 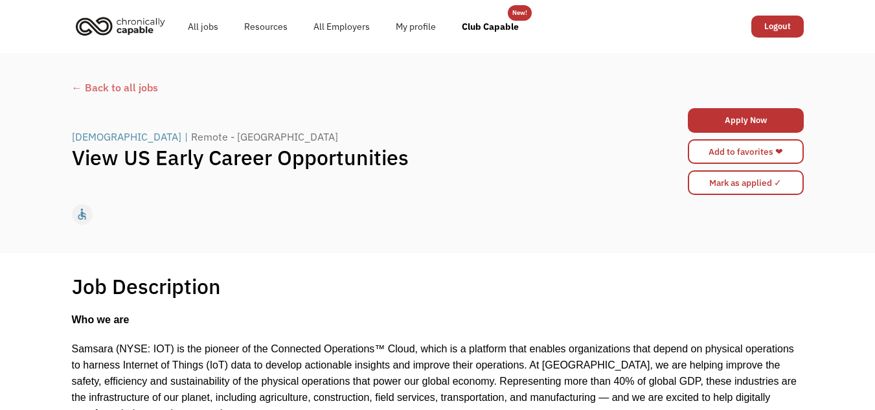 What do you see at coordinates (347, 157) in the screenshot?
I see `h1: View US Early Career Opportunities` at bounding box center [347, 157].